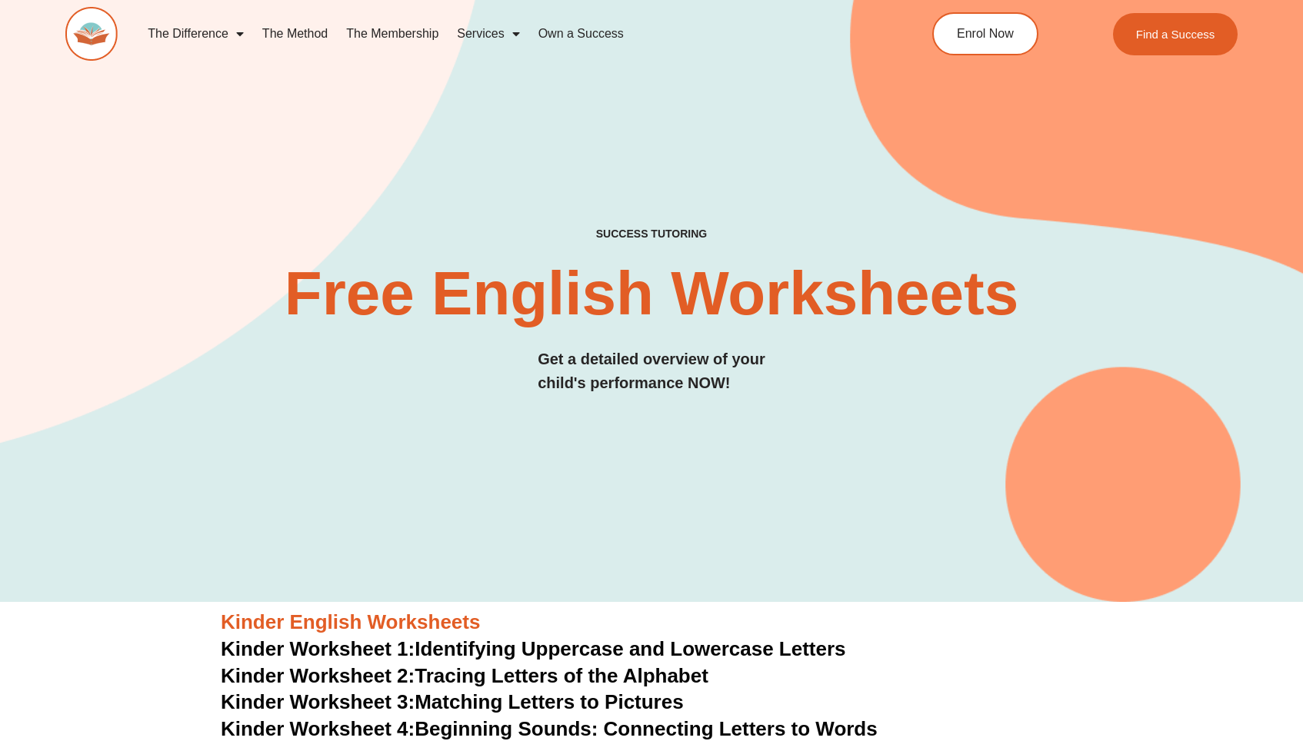 This screenshot has width=1303, height=741. I want to click on h4: SUCCESS TUTORING​, so click(651, 234).